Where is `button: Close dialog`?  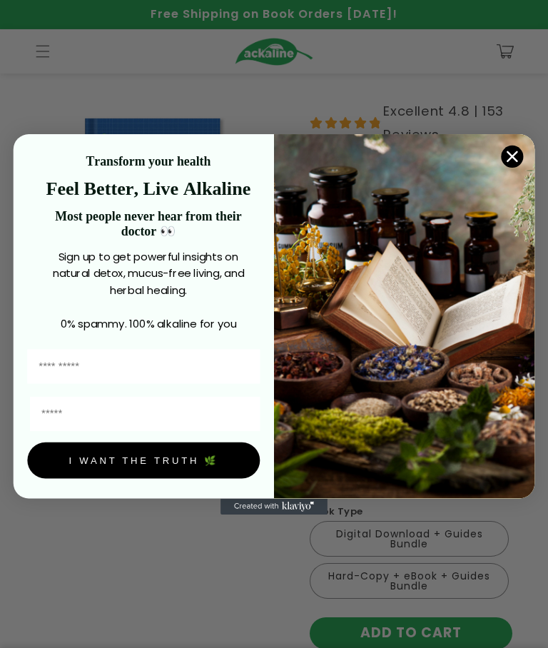 button: Close dialog is located at coordinates (513, 156).